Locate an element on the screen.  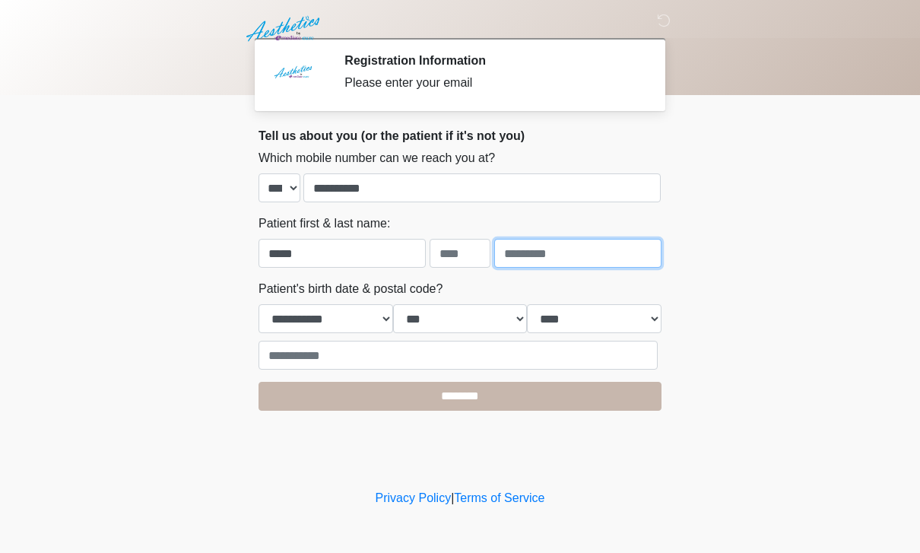
div: Please enter your email is located at coordinates (491, 83).